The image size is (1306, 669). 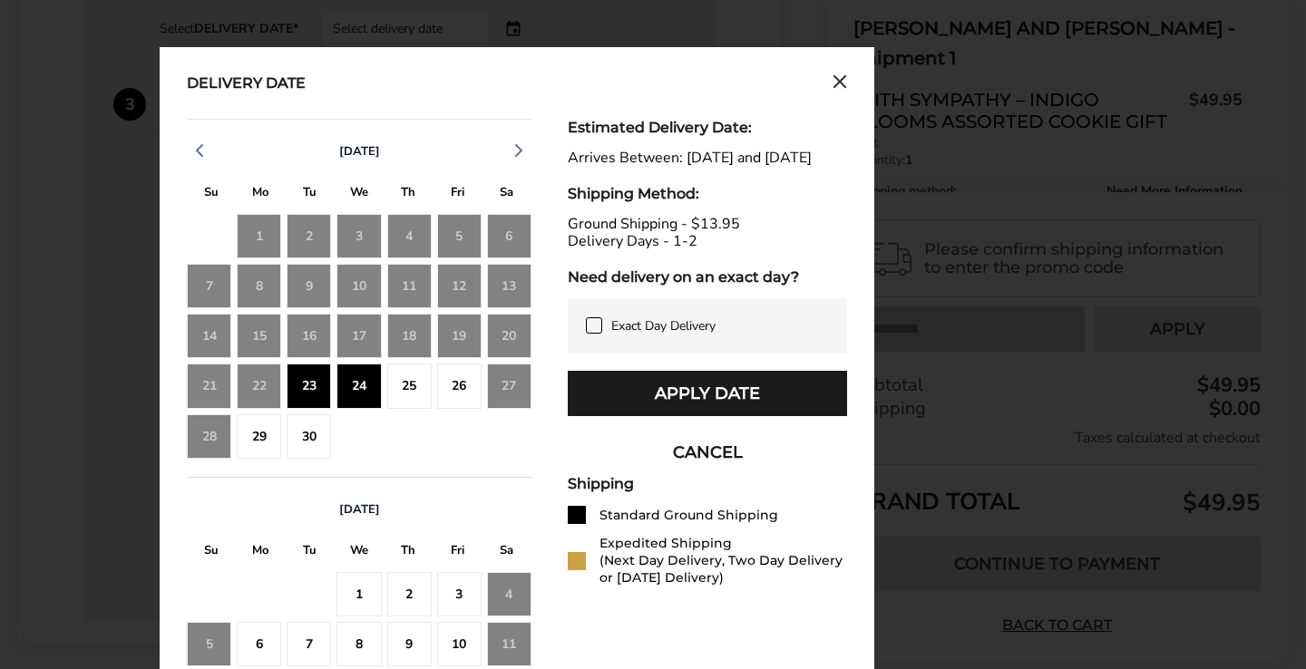 I want to click on div: Shipping Method:, so click(x=707, y=193).